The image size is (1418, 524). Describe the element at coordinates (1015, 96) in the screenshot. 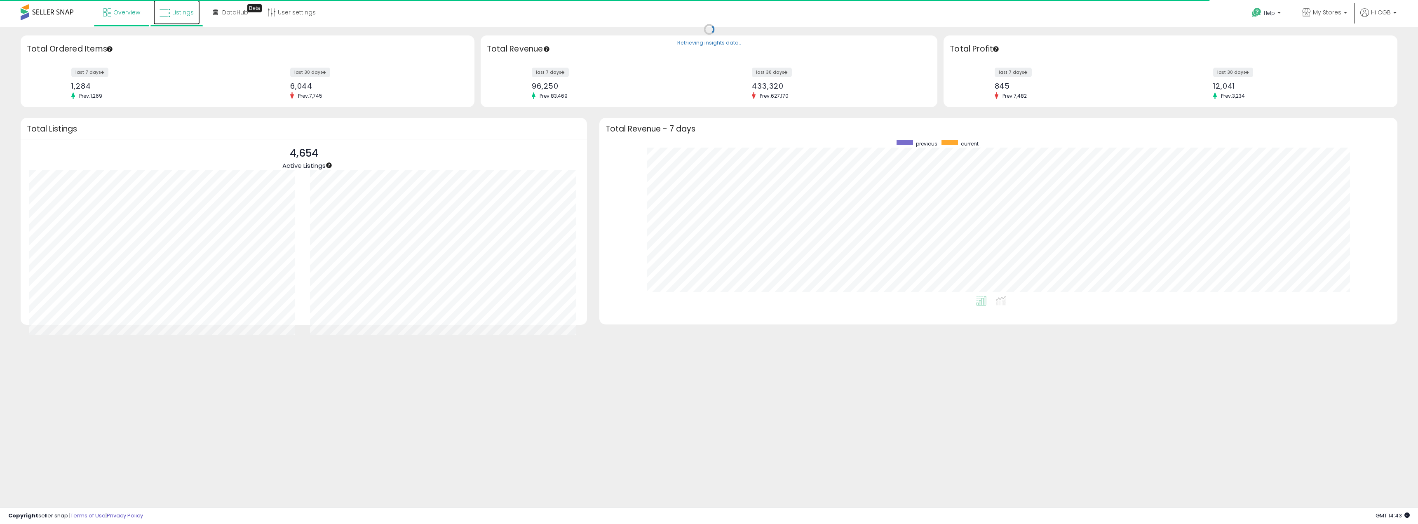

I see `span: Prev: 7,482` at that location.